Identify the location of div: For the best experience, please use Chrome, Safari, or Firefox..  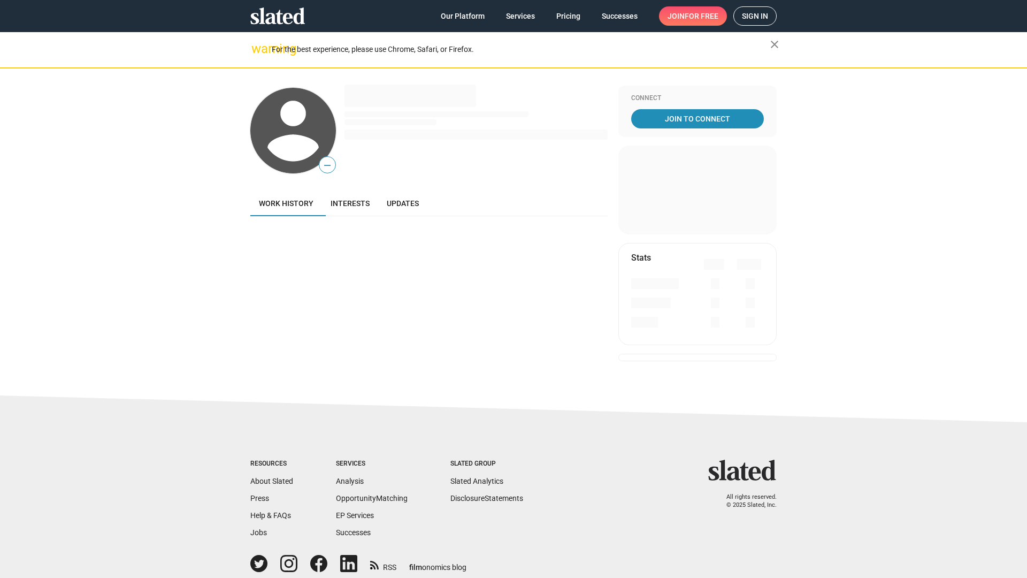
(521, 49).